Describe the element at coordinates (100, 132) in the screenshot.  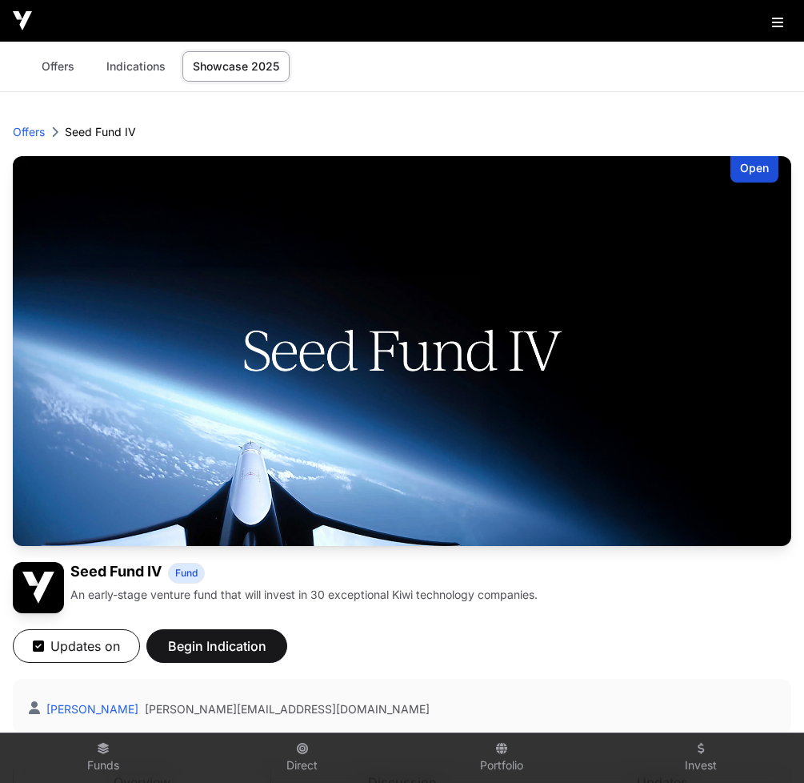
I see `p: Seed Fund IV` at that location.